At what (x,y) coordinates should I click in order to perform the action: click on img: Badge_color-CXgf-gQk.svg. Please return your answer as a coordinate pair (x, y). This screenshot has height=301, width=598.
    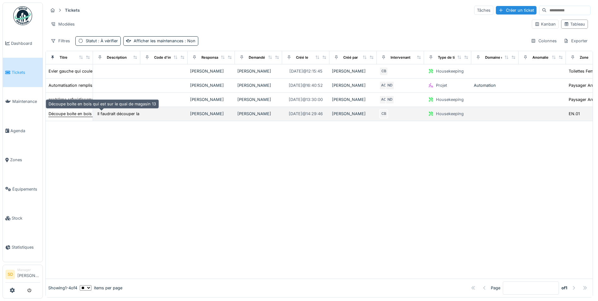
    Looking at the image, I should click on (23, 16).